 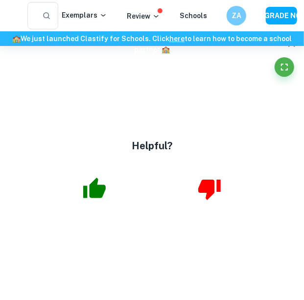 What do you see at coordinates (236, 16) in the screenshot?
I see `h6: ZA` at bounding box center [236, 16].